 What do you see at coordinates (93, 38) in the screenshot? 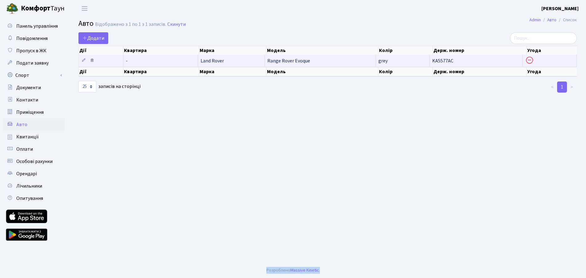
I see `span: Додати` at bounding box center [93, 38].